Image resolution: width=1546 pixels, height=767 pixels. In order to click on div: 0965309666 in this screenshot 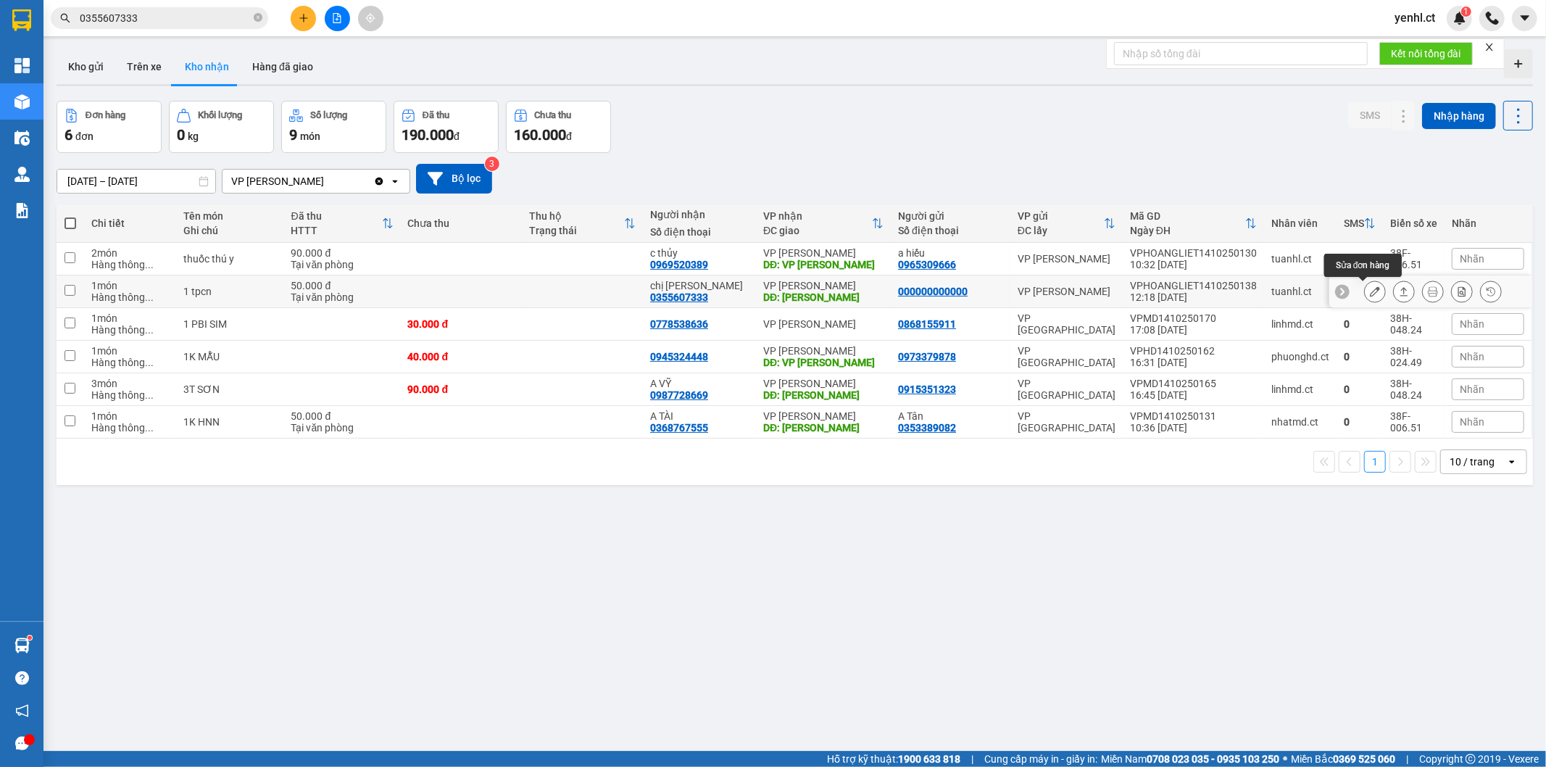, I will do `click(927, 264)`.